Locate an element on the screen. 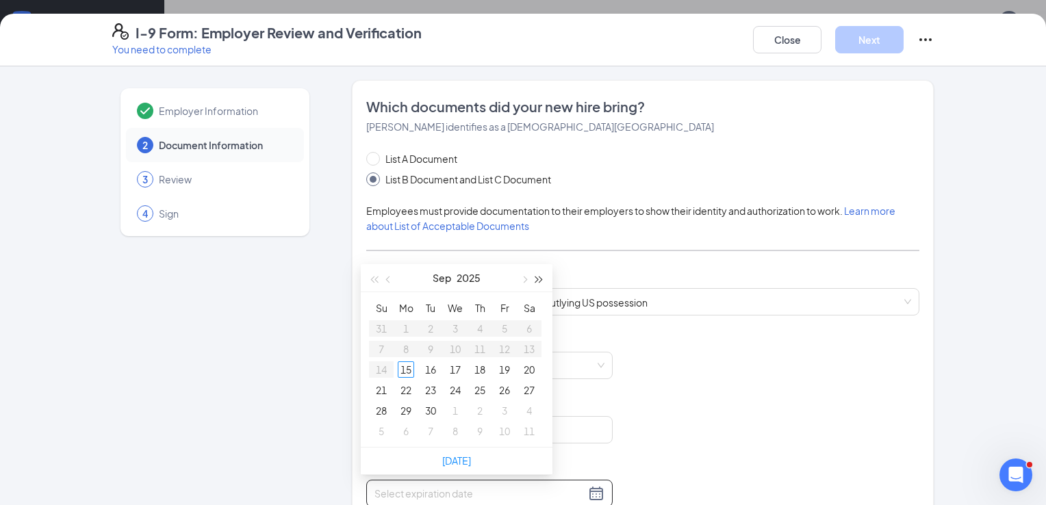 This screenshot has width=1046, height=505. th: Th is located at coordinates (480, 308).